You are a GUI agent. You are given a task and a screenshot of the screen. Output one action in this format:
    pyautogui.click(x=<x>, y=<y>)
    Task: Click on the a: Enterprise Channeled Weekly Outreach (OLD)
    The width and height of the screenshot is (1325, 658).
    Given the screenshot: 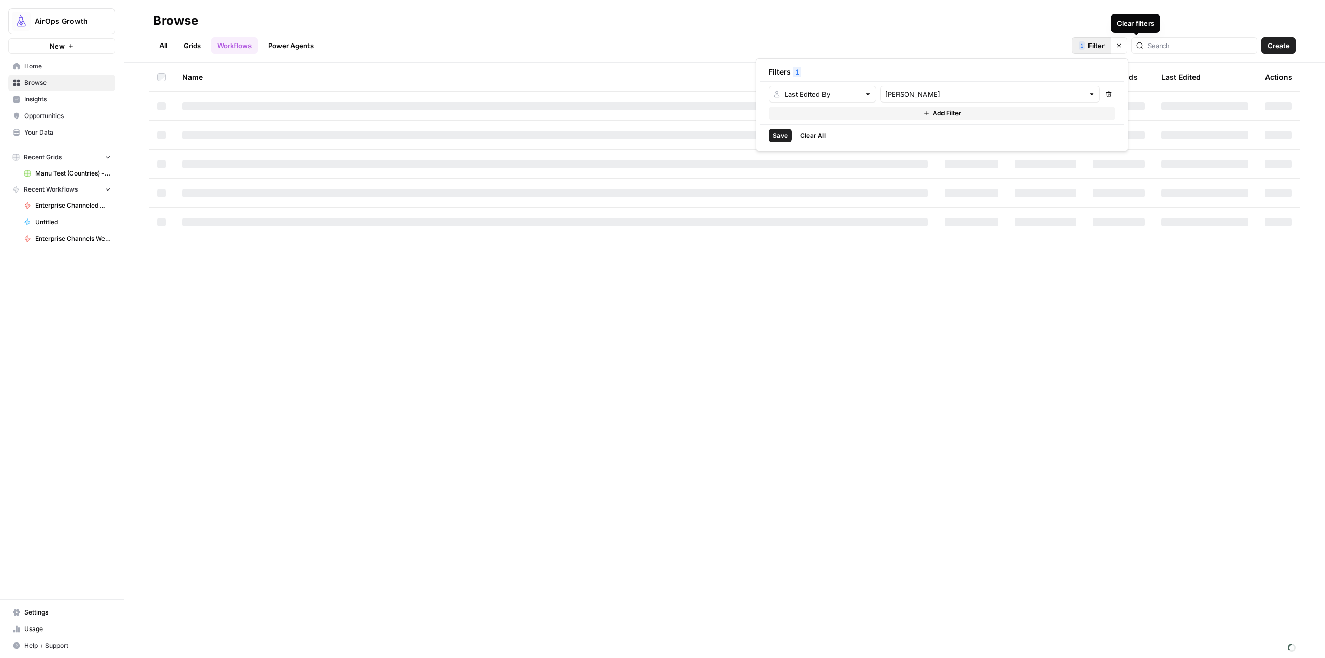 What is the action you would take?
    pyautogui.click(x=67, y=206)
    